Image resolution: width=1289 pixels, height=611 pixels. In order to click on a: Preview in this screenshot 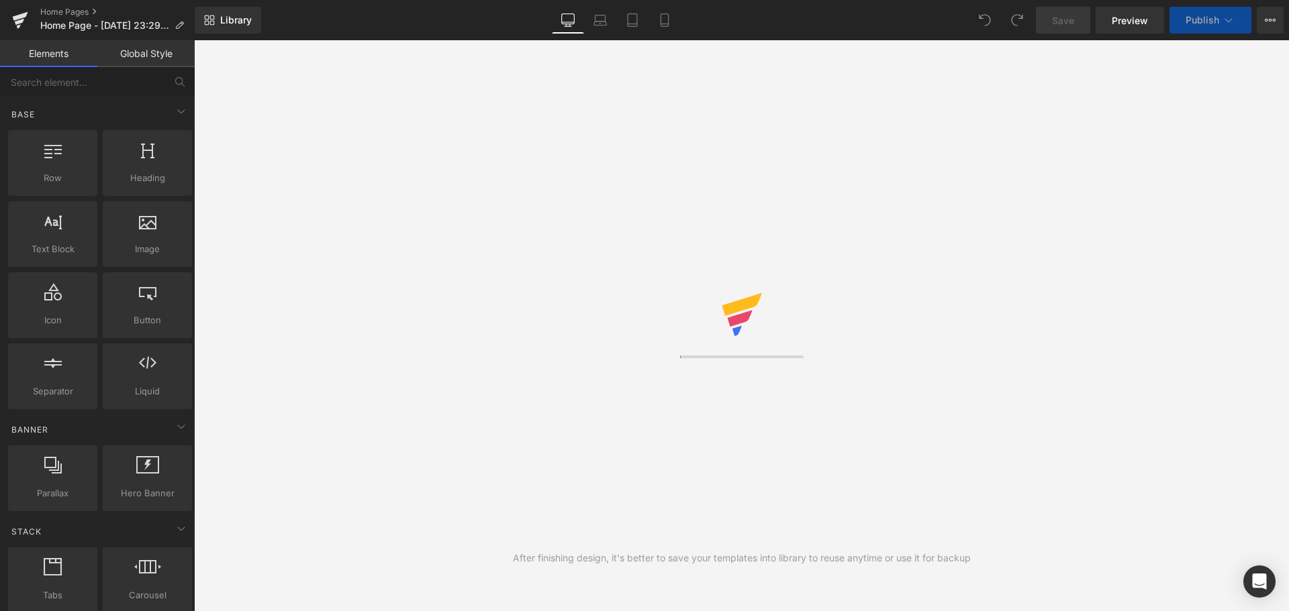, I will do `click(1130, 20)`.